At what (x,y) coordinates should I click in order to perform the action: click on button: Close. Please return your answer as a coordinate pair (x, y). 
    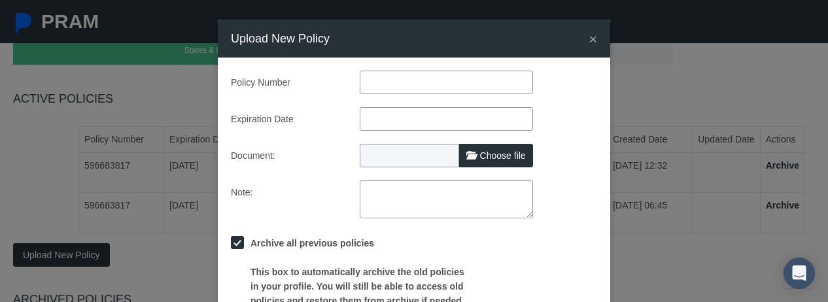
    Looking at the image, I should click on (593, 39).